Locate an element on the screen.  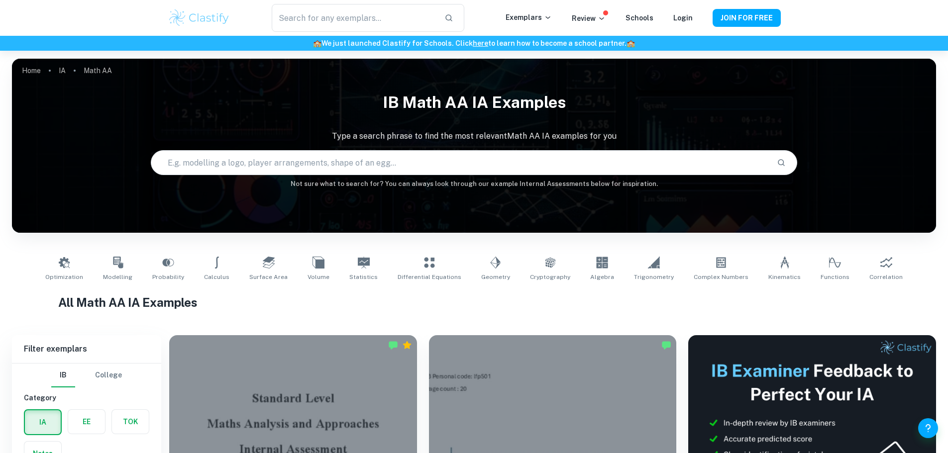
h1: All Math AA IA Examples is located at coordinates (474, 303).